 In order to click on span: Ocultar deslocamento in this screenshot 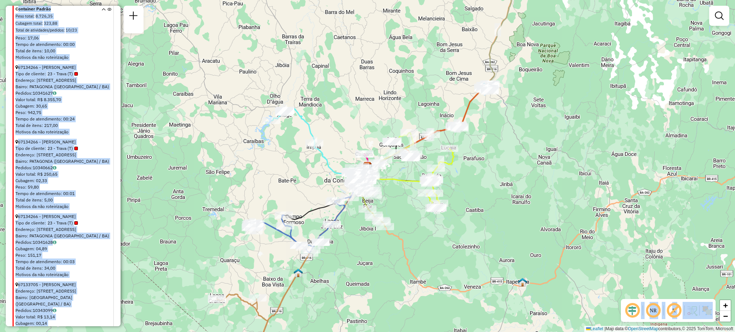, I will do `click(633, 311)`.